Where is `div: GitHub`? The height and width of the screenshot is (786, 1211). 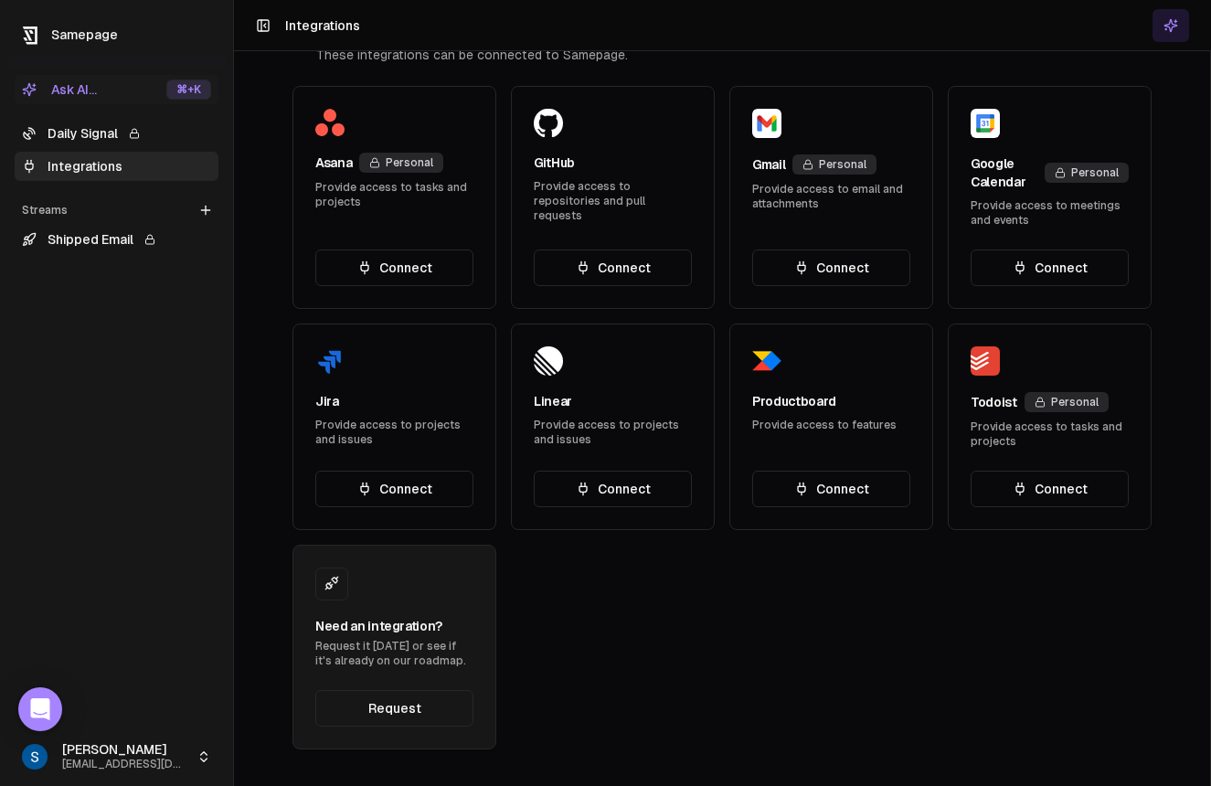
div: GitHub is located at coordinates (554, 163).